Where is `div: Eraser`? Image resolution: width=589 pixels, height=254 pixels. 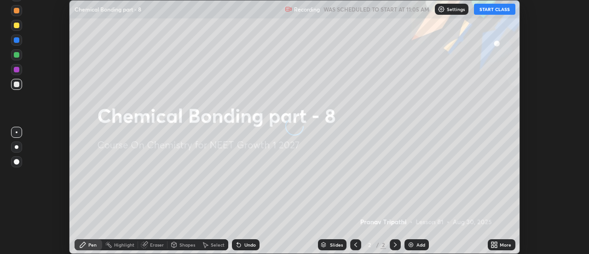
div: Eraser is located at coordinates (157, 244).